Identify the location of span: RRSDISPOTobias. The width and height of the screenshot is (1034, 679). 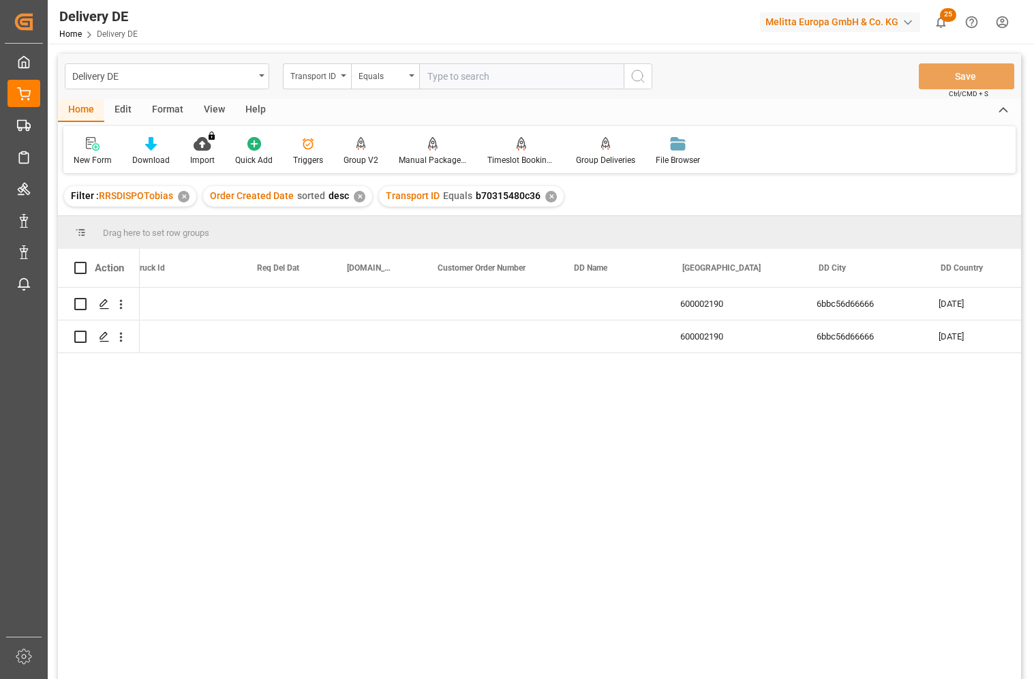
(136, 196).